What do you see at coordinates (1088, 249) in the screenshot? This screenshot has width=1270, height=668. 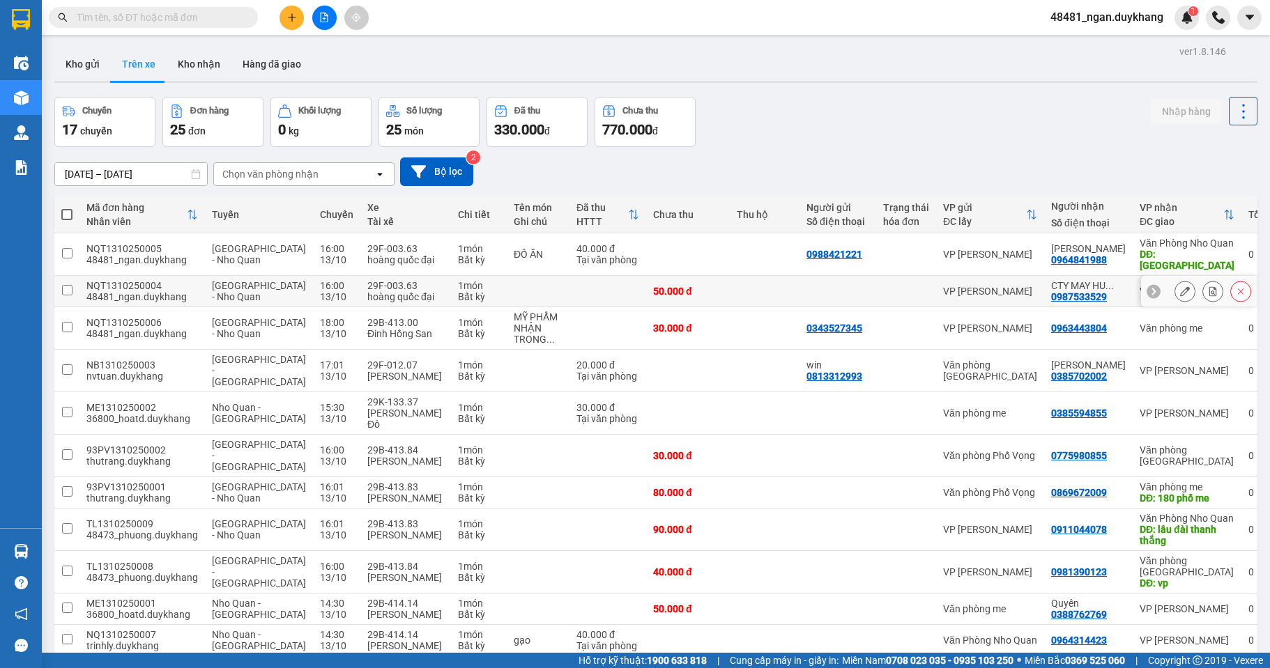 I see `div: LÊ MAI` at bounding box center [1088, 249].